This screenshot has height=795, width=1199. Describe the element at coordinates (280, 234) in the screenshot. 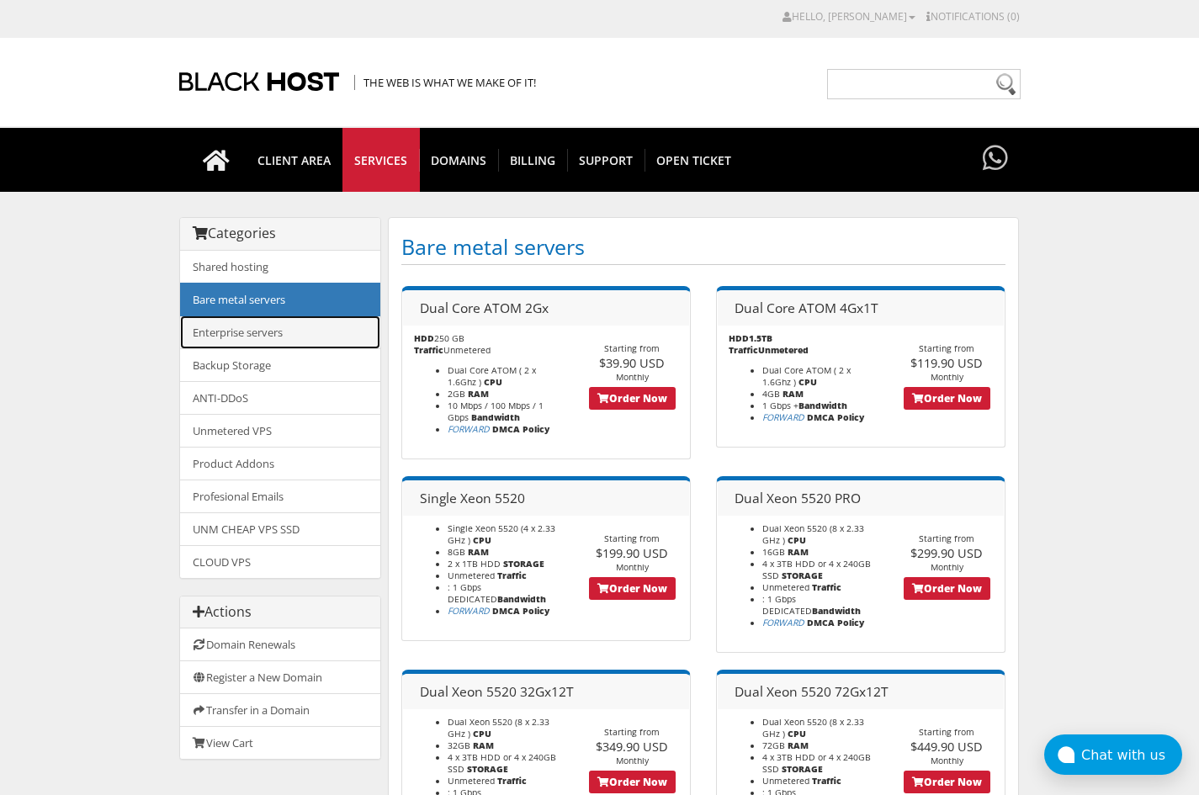

I see `h3: Categories` at that location.